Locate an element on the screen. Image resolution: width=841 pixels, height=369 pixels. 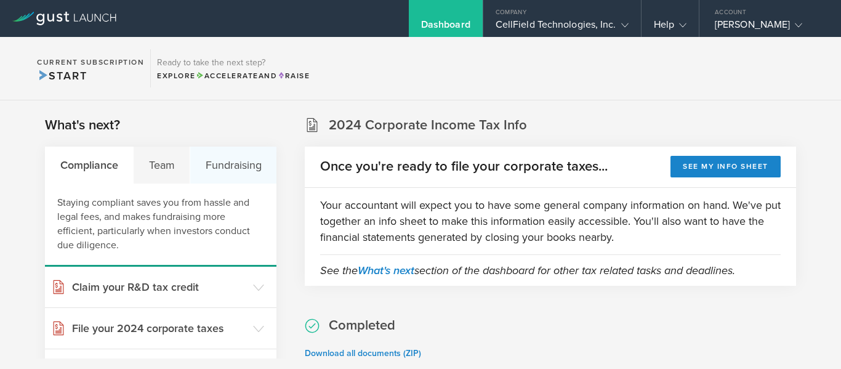
span: Raise is located at coordinates (293, 76).